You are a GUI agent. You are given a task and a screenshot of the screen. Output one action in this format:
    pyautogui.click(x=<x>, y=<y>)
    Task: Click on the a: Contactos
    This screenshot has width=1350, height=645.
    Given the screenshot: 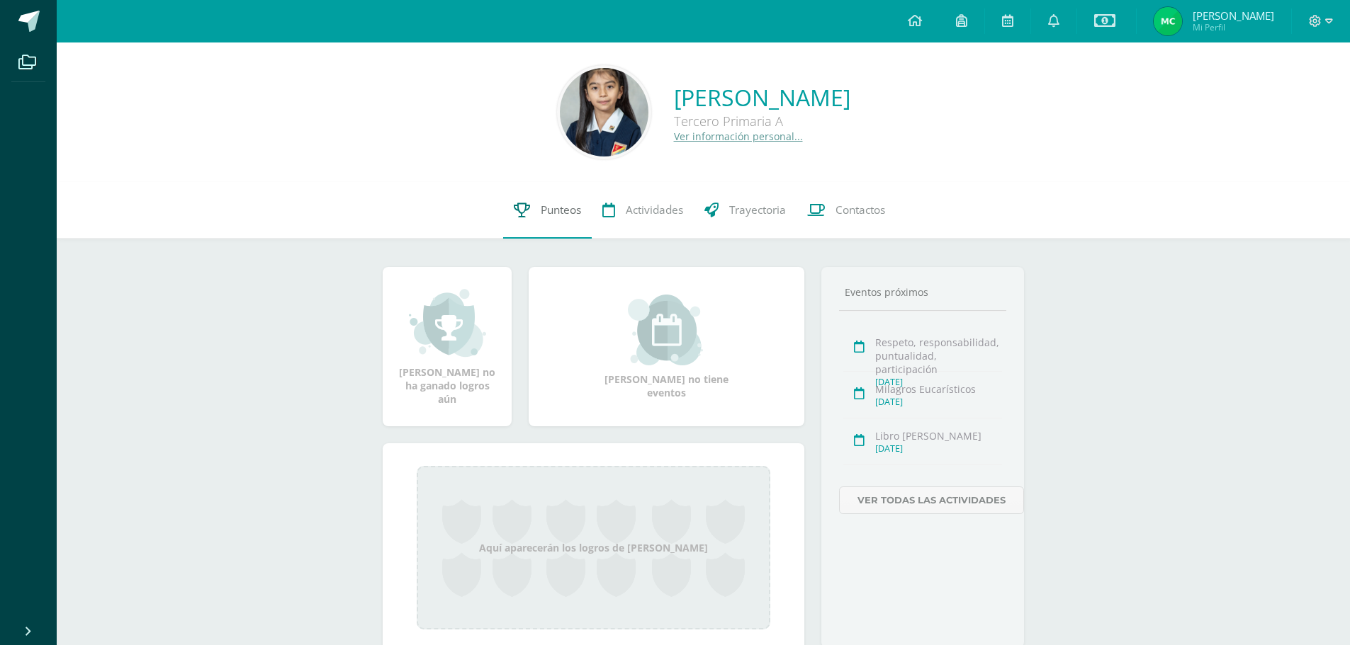 What is the action you would take?
    pyautogui.click(x=846, y=210)
    